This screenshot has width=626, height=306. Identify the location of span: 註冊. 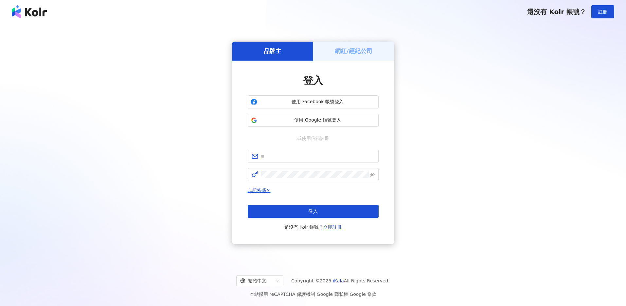
(603, 12).